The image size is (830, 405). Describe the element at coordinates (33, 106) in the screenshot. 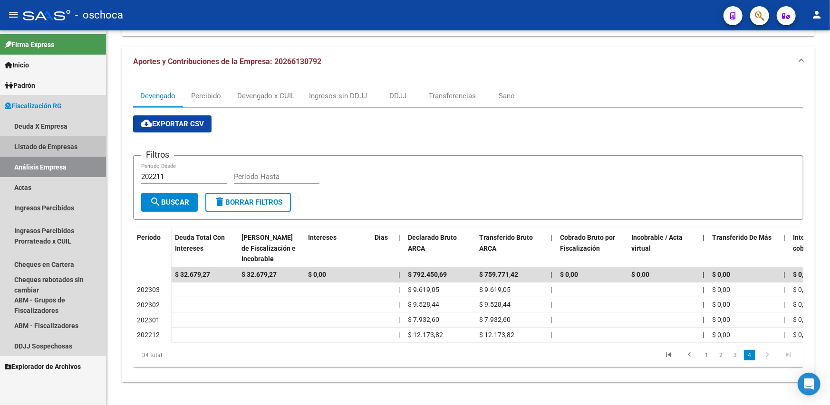

I see `span: Fiscalización RG` at that location.